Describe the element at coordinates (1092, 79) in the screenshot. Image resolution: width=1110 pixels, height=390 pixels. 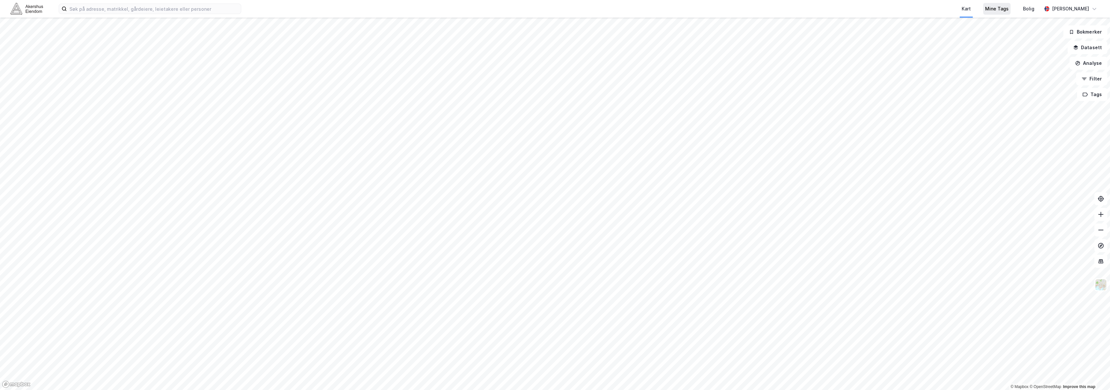
I see `button: Filter` at that location.